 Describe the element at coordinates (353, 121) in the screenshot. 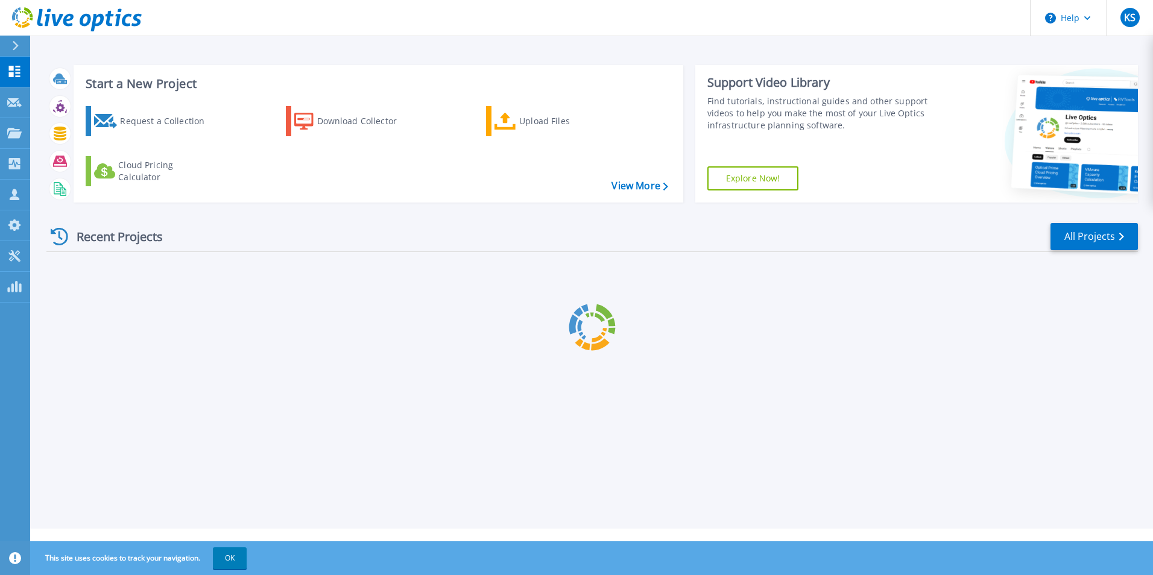

I see `a: Download Collector` at that location.